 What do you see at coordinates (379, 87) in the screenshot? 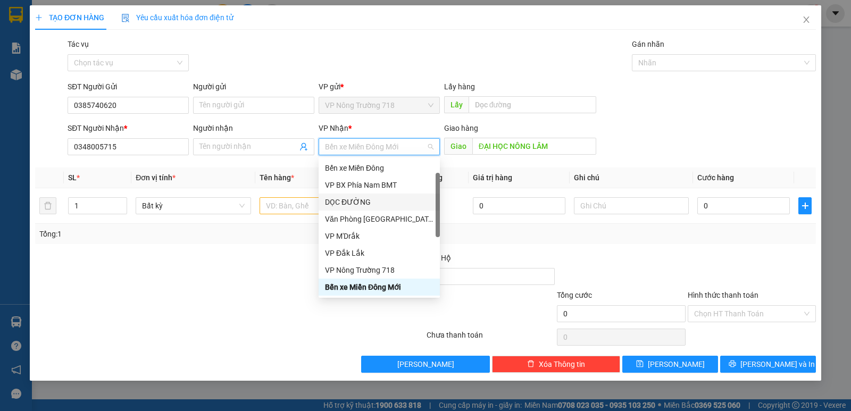
I see `div: VP gửi` at bounding box center [379, 87].